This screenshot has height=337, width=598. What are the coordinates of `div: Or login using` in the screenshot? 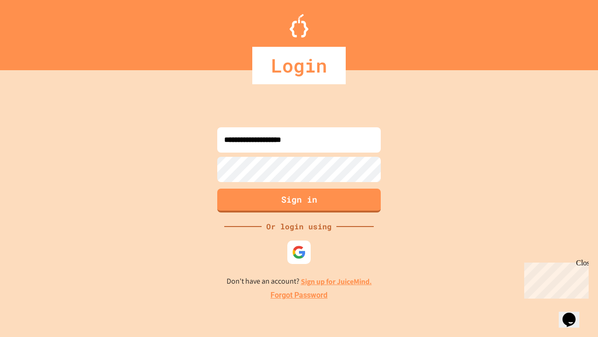 It's located at (299, 226).